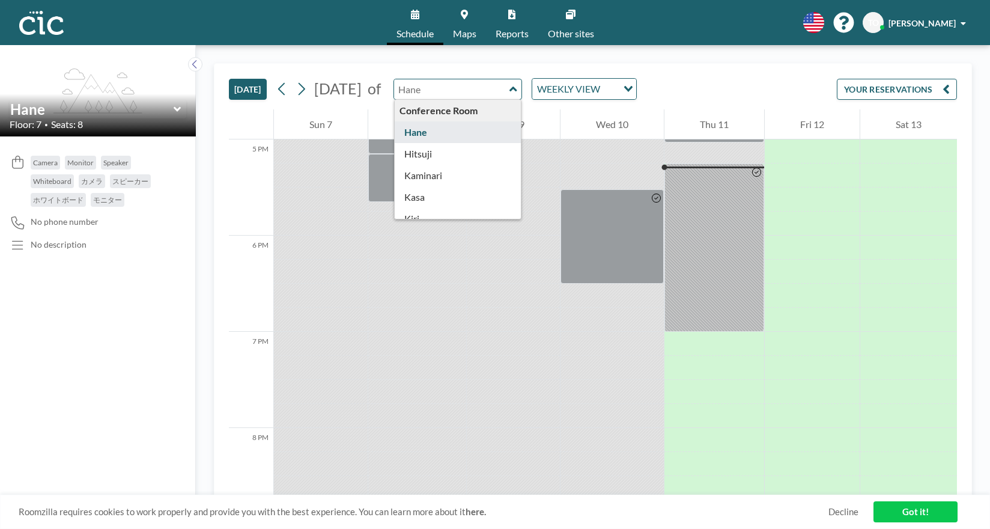 The width and height of the screenshot is (990, 529). Describe the element at coordinates (251, 284) in the screenshot. I see `div: 6 PM` at that location.